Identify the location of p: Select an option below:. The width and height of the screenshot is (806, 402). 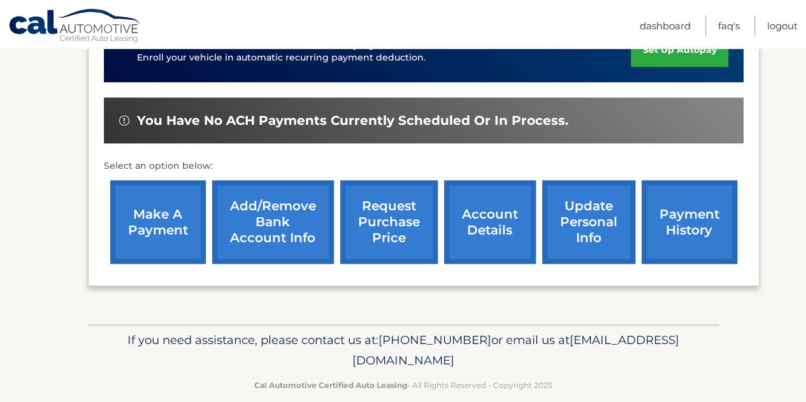
(424, 166).